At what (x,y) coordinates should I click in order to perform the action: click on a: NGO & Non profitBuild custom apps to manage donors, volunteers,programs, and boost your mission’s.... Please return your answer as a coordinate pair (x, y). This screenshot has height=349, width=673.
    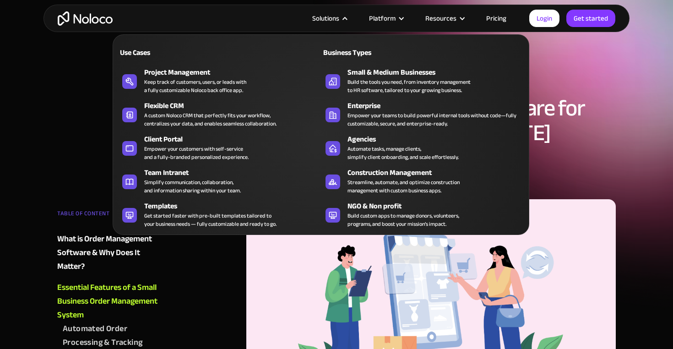
    Looking at the image, I should click on (422, 214).